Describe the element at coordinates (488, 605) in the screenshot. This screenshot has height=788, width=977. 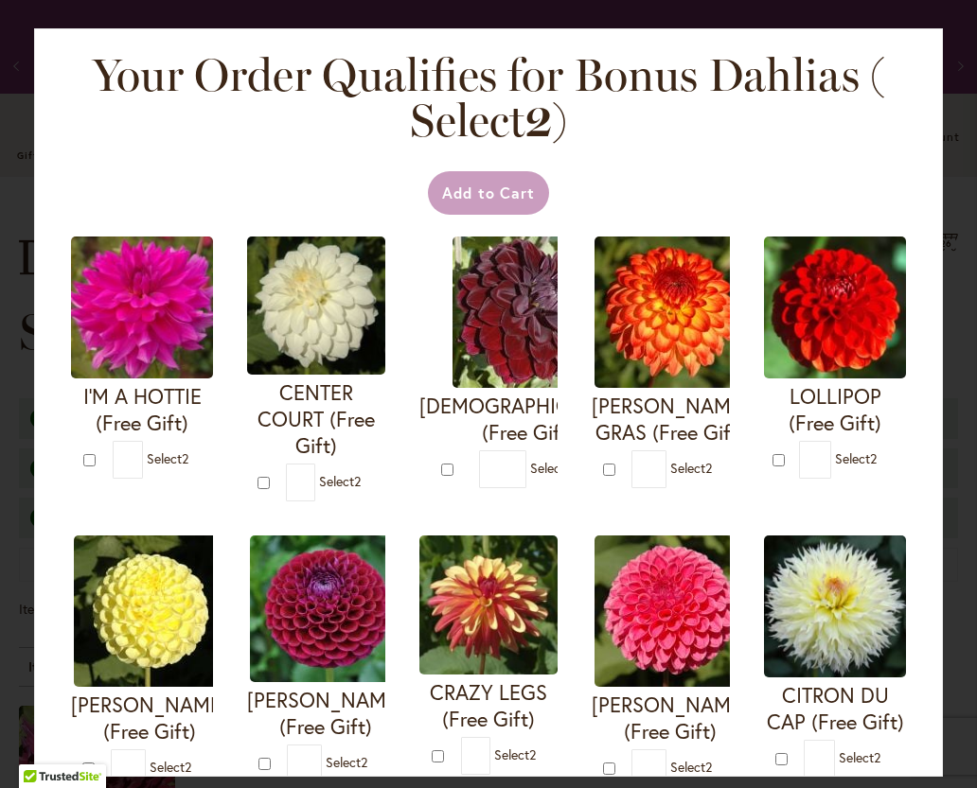
I see `img: CRAZY LEGS (Free Gift)` at that location.